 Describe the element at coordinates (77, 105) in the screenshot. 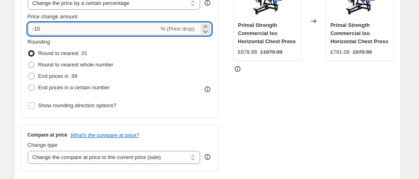

I see `span: Show rounding direction options?` at that location.